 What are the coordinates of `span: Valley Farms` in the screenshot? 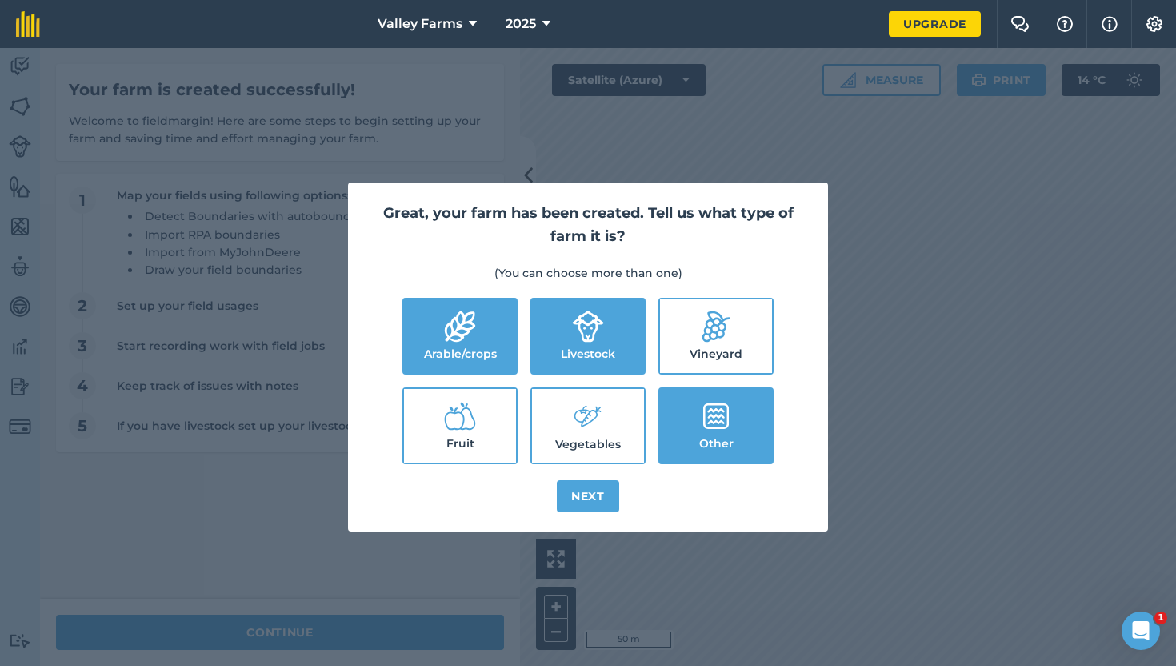 It's located at (420, 24).